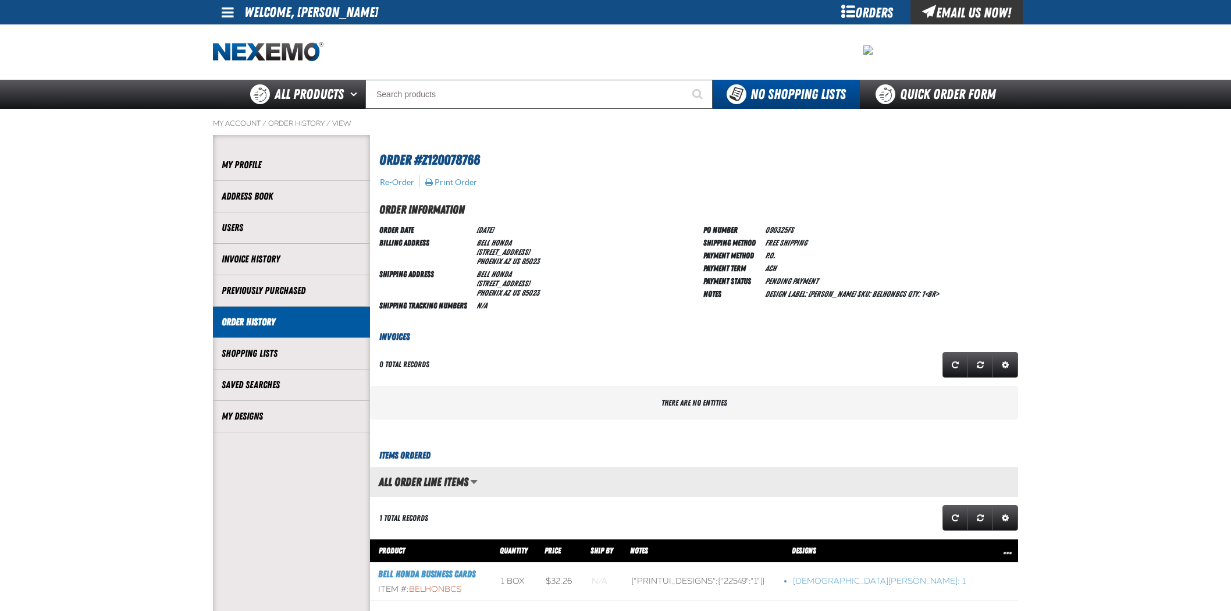 This screenshot has width=1231, height=611. Describe the element at coordinates (404, 518) in the screenshot. I see `div: 1 total records` at that location.